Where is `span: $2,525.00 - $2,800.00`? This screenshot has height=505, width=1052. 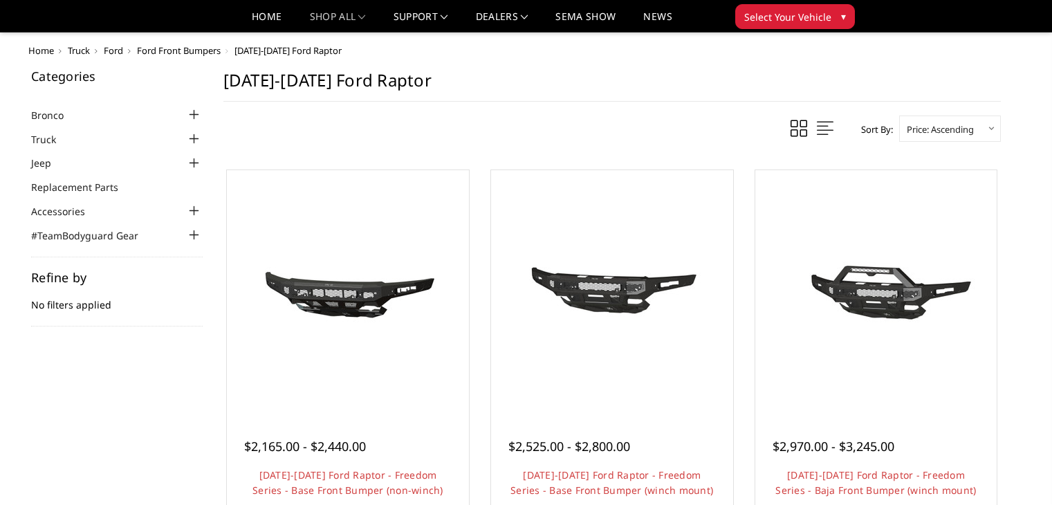 span: $2,525.00 - $2,800.00 is located at coordinates (569, 446).